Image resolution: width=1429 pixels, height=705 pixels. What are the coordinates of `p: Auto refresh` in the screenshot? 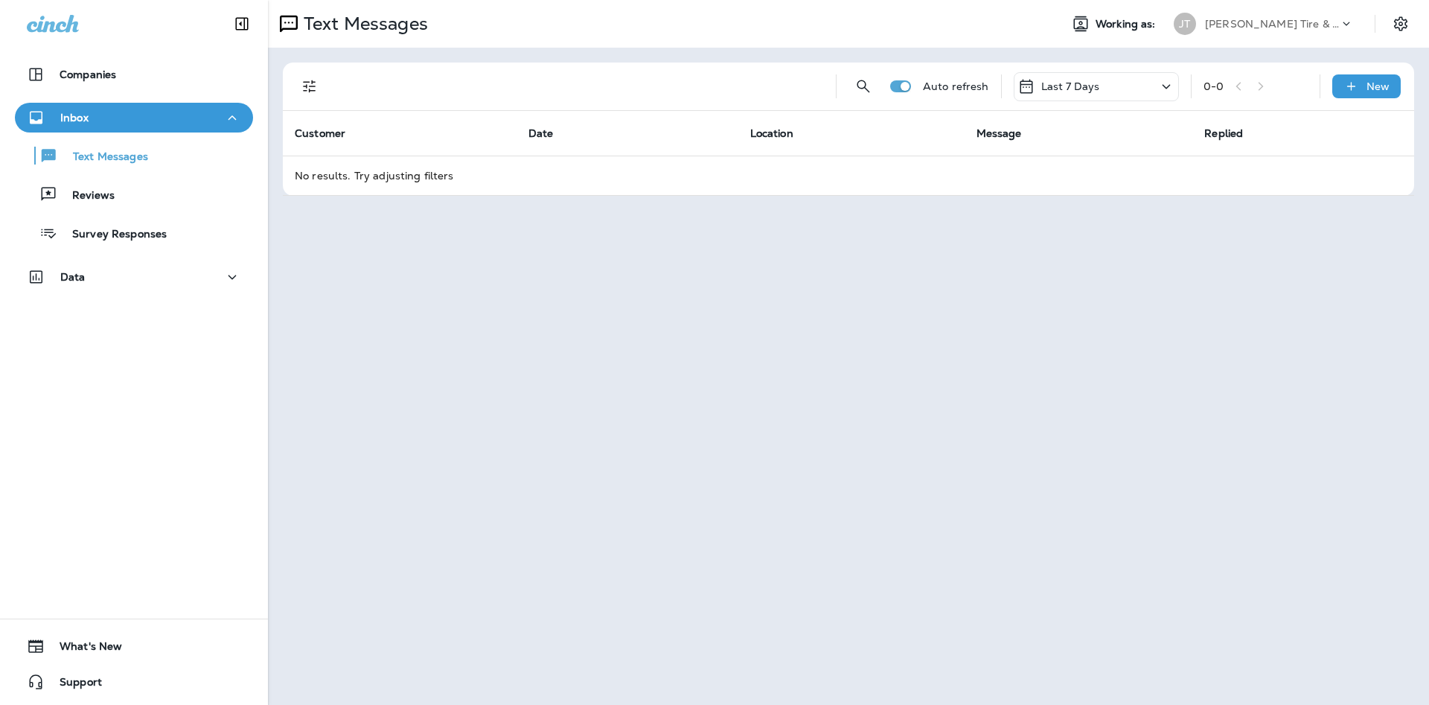 It's located at (955, 86).